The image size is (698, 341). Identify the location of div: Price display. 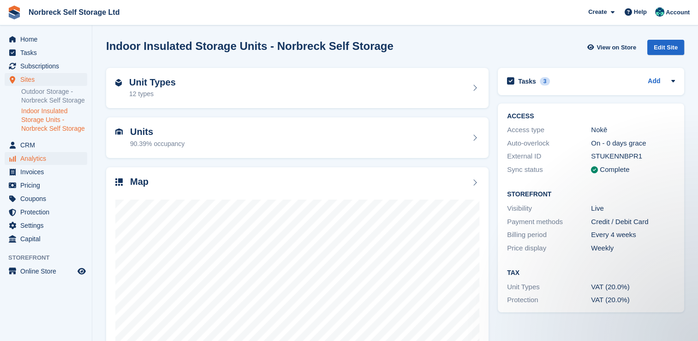
(549, 248).